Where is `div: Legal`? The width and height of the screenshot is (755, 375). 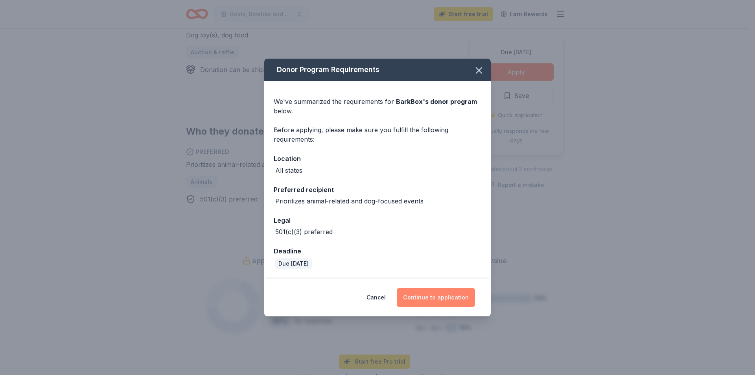
div: Legal is located at coordinates (377, 220).